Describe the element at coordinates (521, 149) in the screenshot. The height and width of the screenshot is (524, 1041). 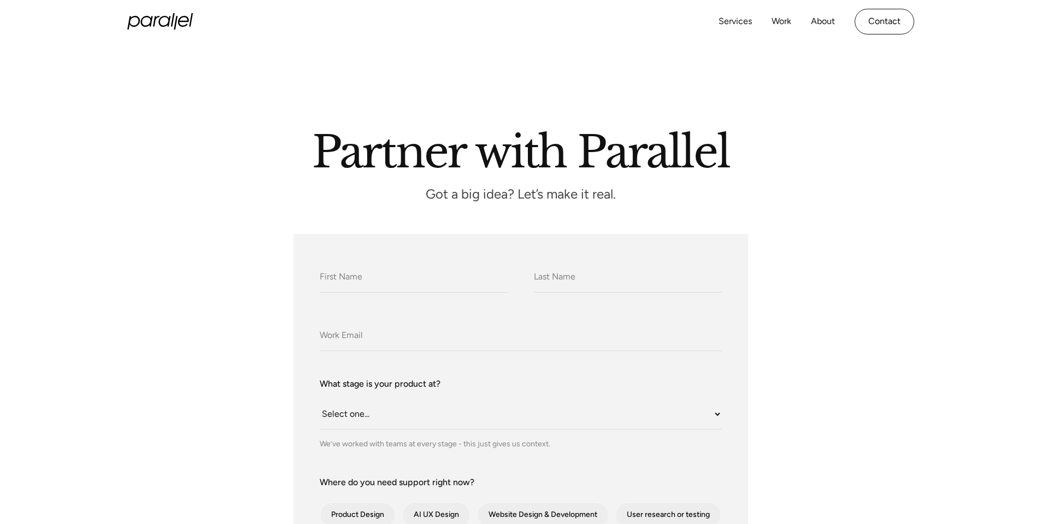
I see `h2: Partner with Parallel` at that location.